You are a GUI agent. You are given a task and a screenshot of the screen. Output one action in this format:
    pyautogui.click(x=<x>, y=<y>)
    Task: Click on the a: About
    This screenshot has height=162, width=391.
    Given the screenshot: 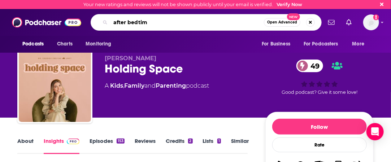 What is the action you would take?
    pyautogui.click(x=25, y=146)
    